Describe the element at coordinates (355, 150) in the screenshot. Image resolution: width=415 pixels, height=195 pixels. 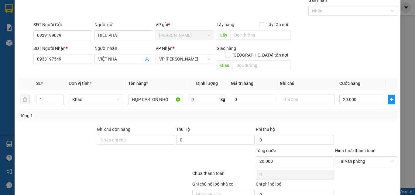
I see `label: Hình thức thanh toán` at that location.